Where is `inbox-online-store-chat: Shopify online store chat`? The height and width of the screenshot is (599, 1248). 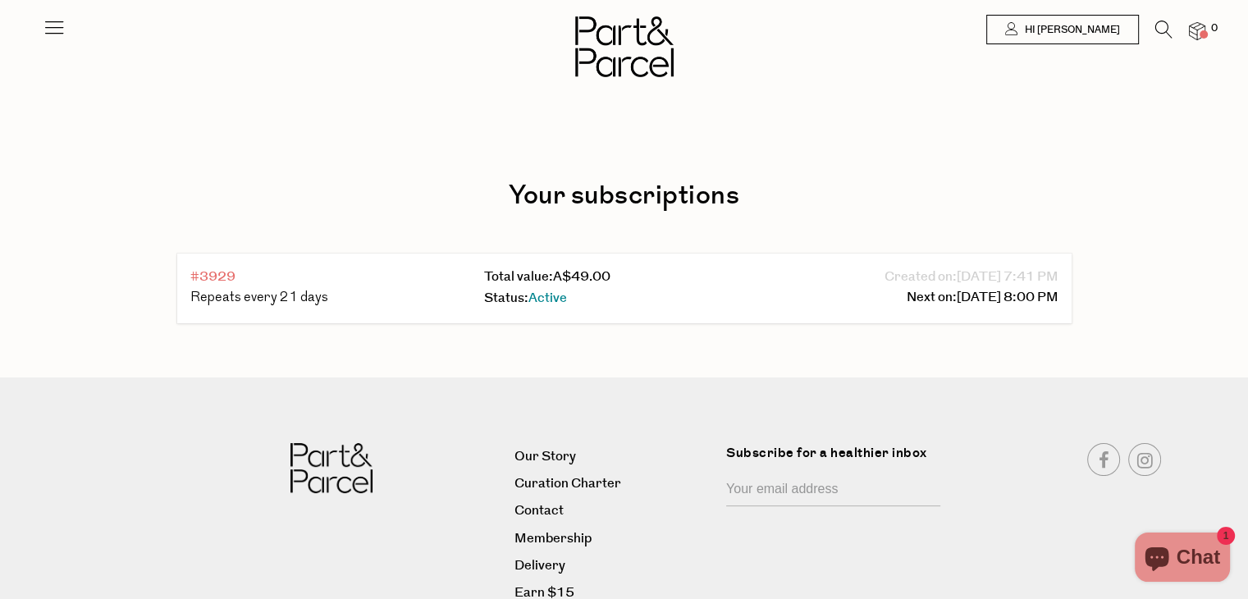 inbox-online-store-chat: Shopify online store chat is located at coordinates (1182, 559).